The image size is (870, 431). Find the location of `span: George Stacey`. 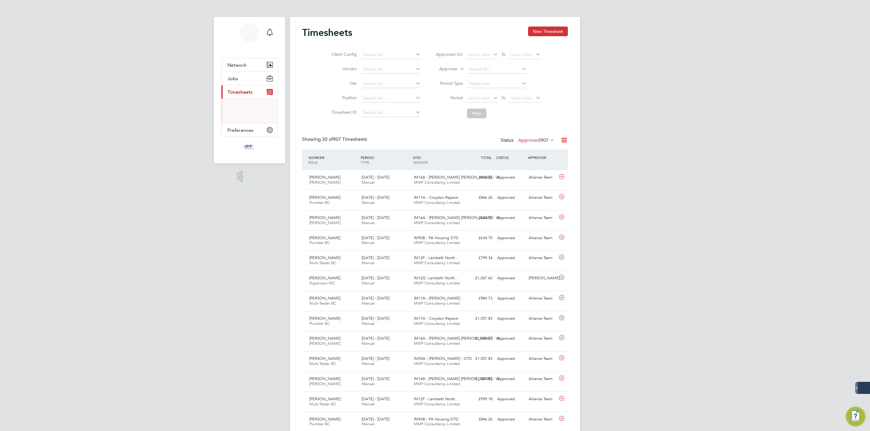

span: George Stacey is located at coordinates (249, 48).